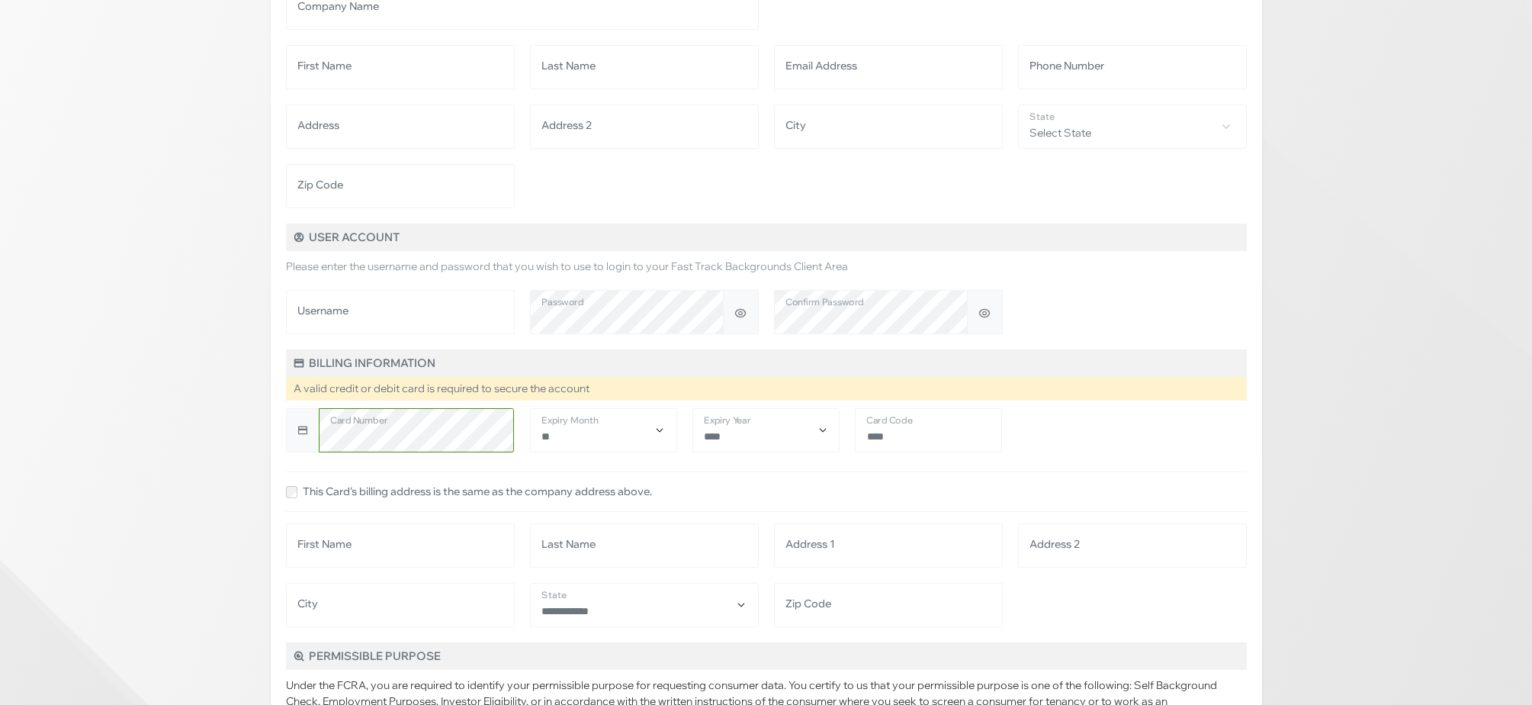  What do you see at coordinates (767, 388) in the screenshot?
I see `div: A valid credit or debit card is required to secure the account` at bounding box center [767, 388].